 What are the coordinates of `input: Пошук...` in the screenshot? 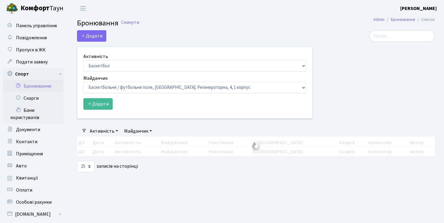 It's located at (402, 36).